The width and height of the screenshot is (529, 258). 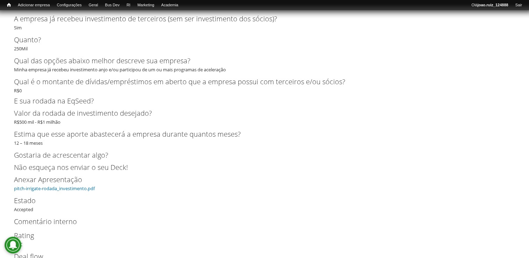 I want to click on span: Início, so click(x=9, y=5).